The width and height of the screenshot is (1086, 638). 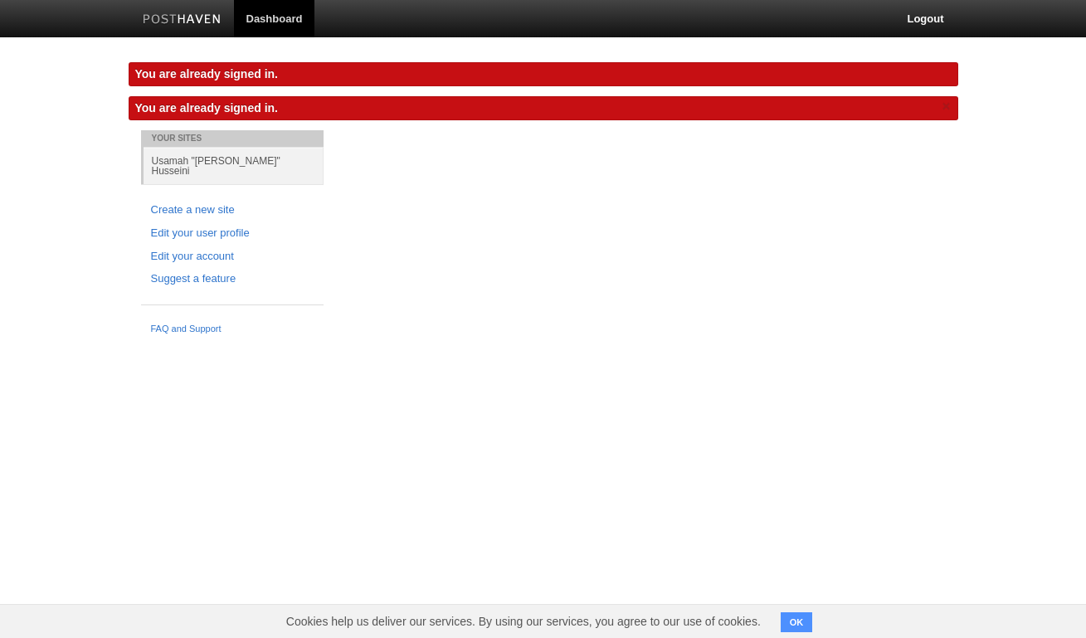 I want to click on img: Posthaven-bar, so click(x=182, y=20).